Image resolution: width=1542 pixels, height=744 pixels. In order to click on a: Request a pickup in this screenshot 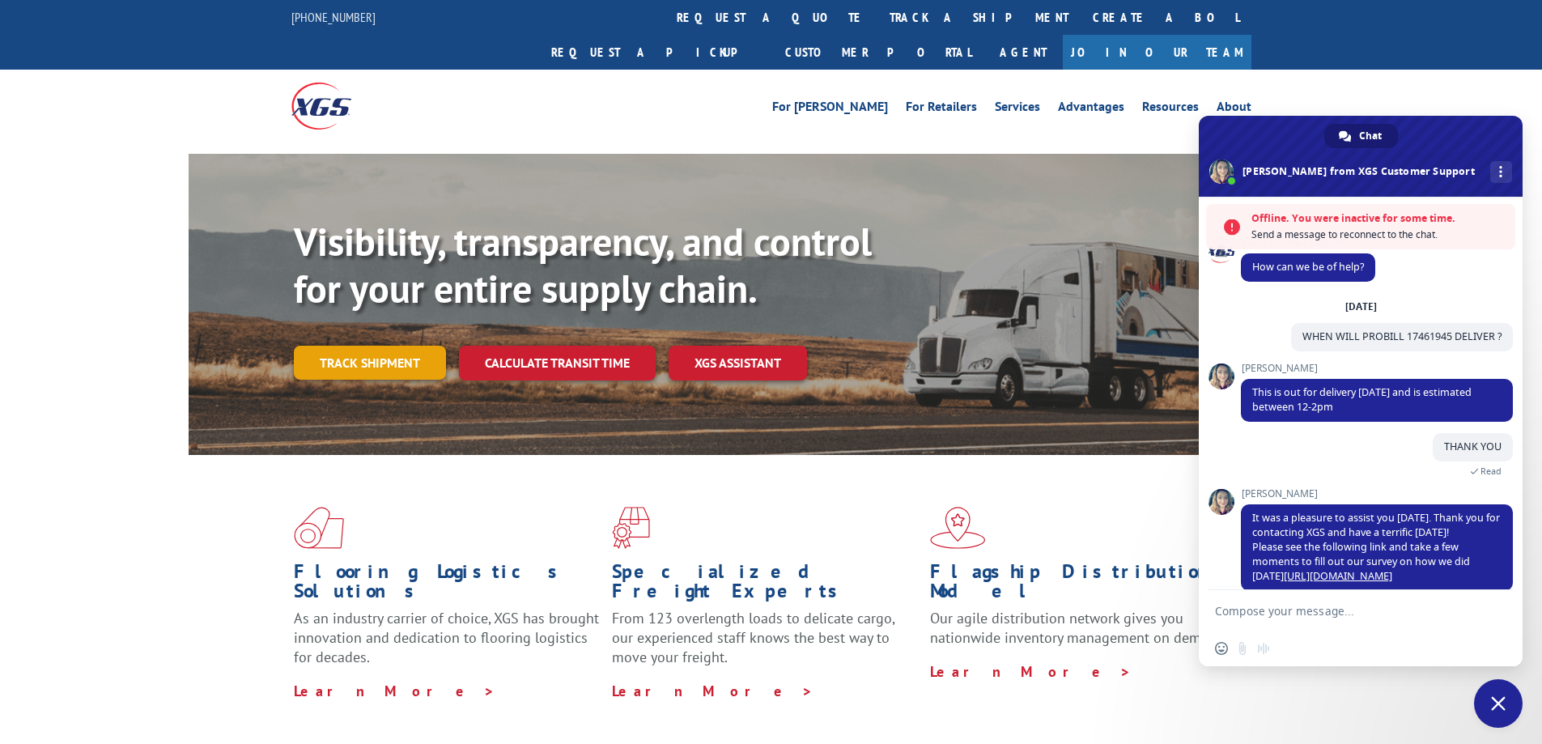, I will do `click(656, 52)`.